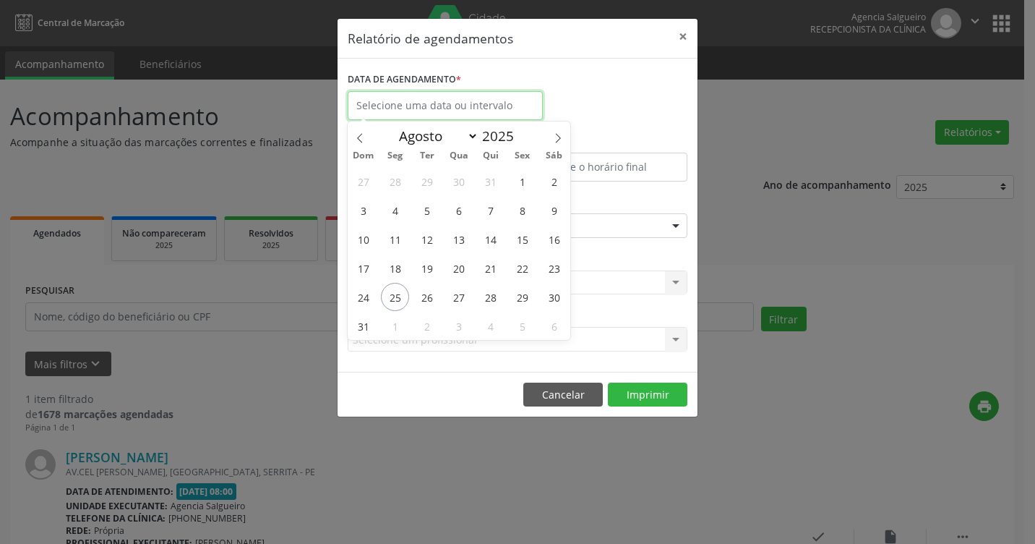 This screenshot has width=1035, height=544. Describe the element at coordinates (435, 136) in the screenshot. I see `select: Month` at that location.